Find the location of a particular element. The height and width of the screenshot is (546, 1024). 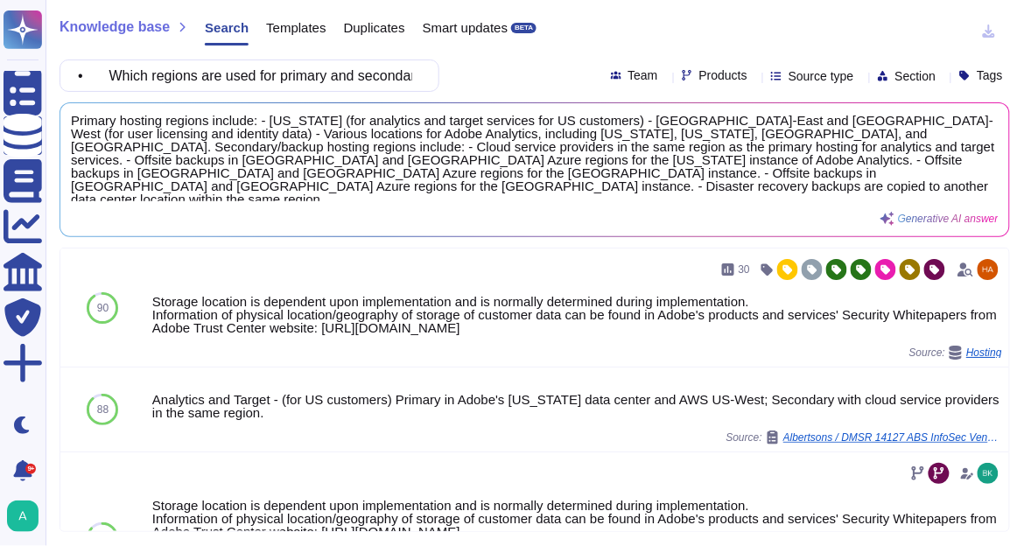

div: Storage location is dependent upon implementation and is normally determined during implementatio... is located at coordinates (577, 314).